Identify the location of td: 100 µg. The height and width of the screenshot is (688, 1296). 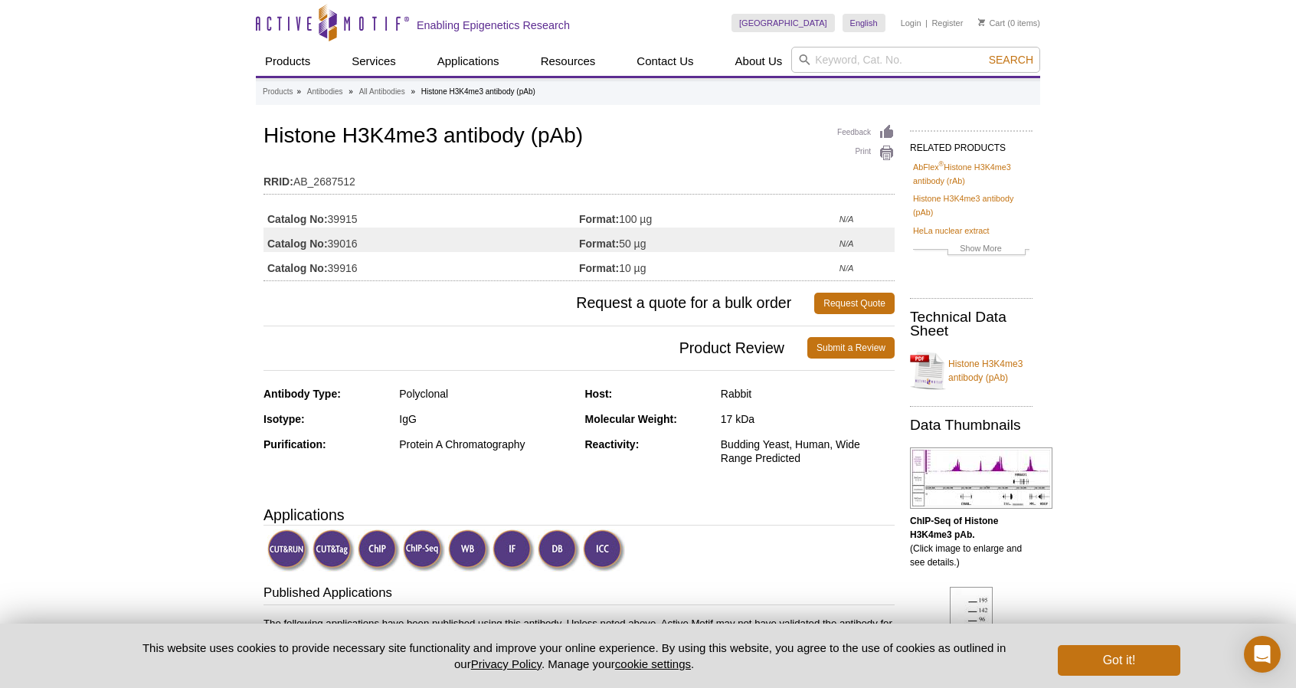
(709, 215).